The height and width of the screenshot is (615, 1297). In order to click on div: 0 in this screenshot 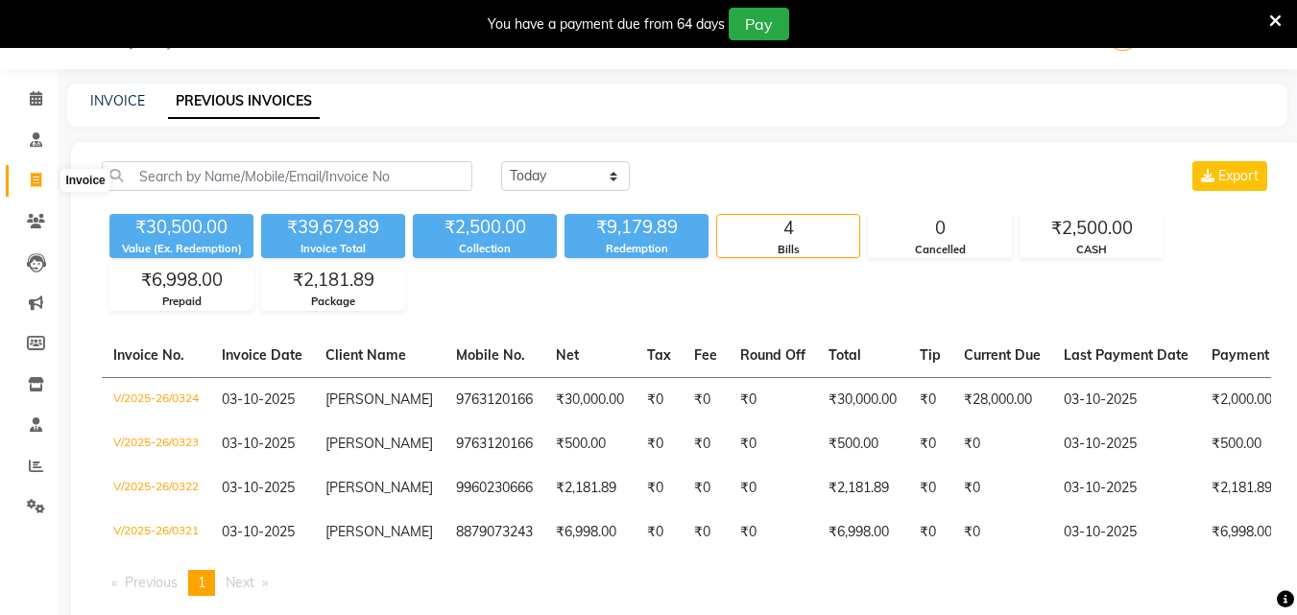, I will do `click(940, 228)`.